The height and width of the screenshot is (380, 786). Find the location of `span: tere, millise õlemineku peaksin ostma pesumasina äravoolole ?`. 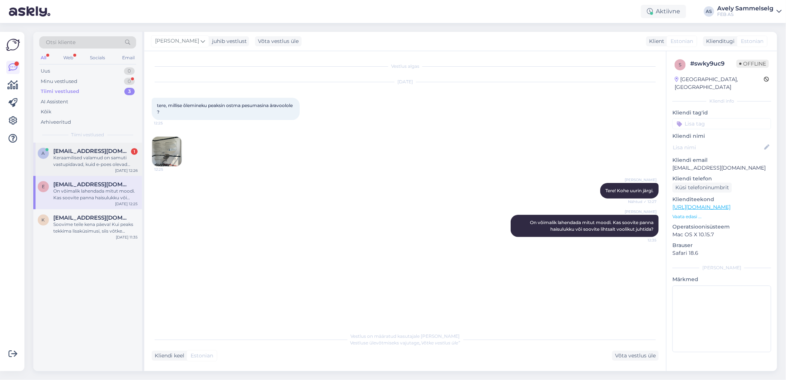

span: tere, millise õlemineku peaksin ostma pesumasina äravoolole ? is located at coordinates (225, 108).